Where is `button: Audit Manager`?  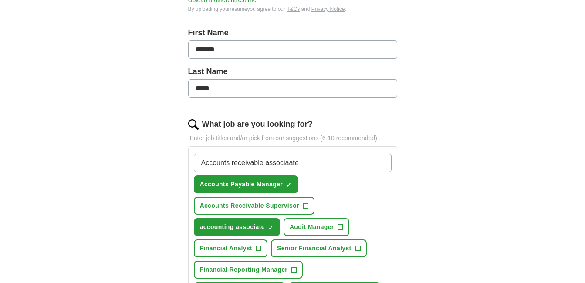 button: Audit Manager is located at coordinates (316, 227).